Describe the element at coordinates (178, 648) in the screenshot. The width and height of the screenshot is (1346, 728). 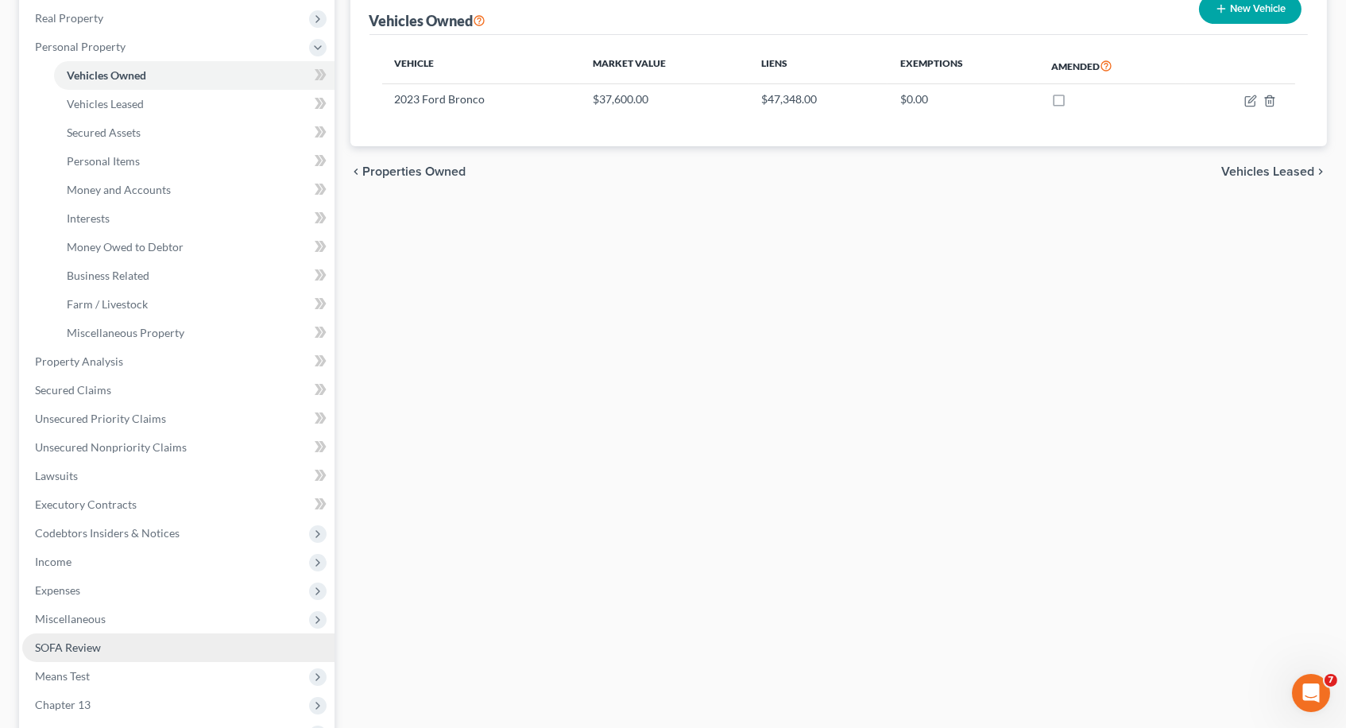
I see `a: SOFA Review` at that location.